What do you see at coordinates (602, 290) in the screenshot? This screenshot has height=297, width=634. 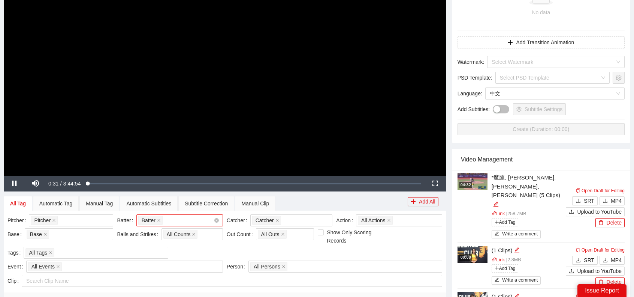 I see `div: Issue Report` at bounding box center [602, 290].